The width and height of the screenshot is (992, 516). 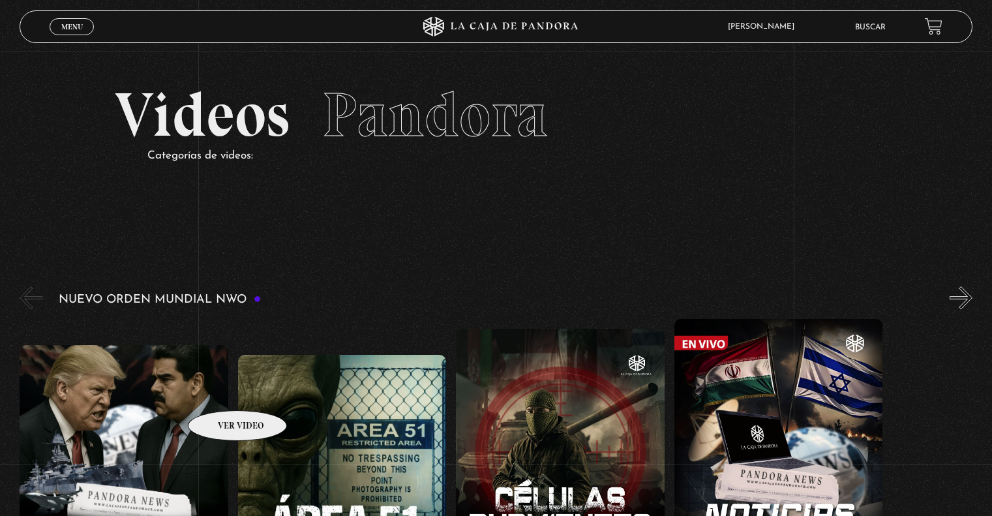 I want to click on span: Menu, so click(x=72, y=27).